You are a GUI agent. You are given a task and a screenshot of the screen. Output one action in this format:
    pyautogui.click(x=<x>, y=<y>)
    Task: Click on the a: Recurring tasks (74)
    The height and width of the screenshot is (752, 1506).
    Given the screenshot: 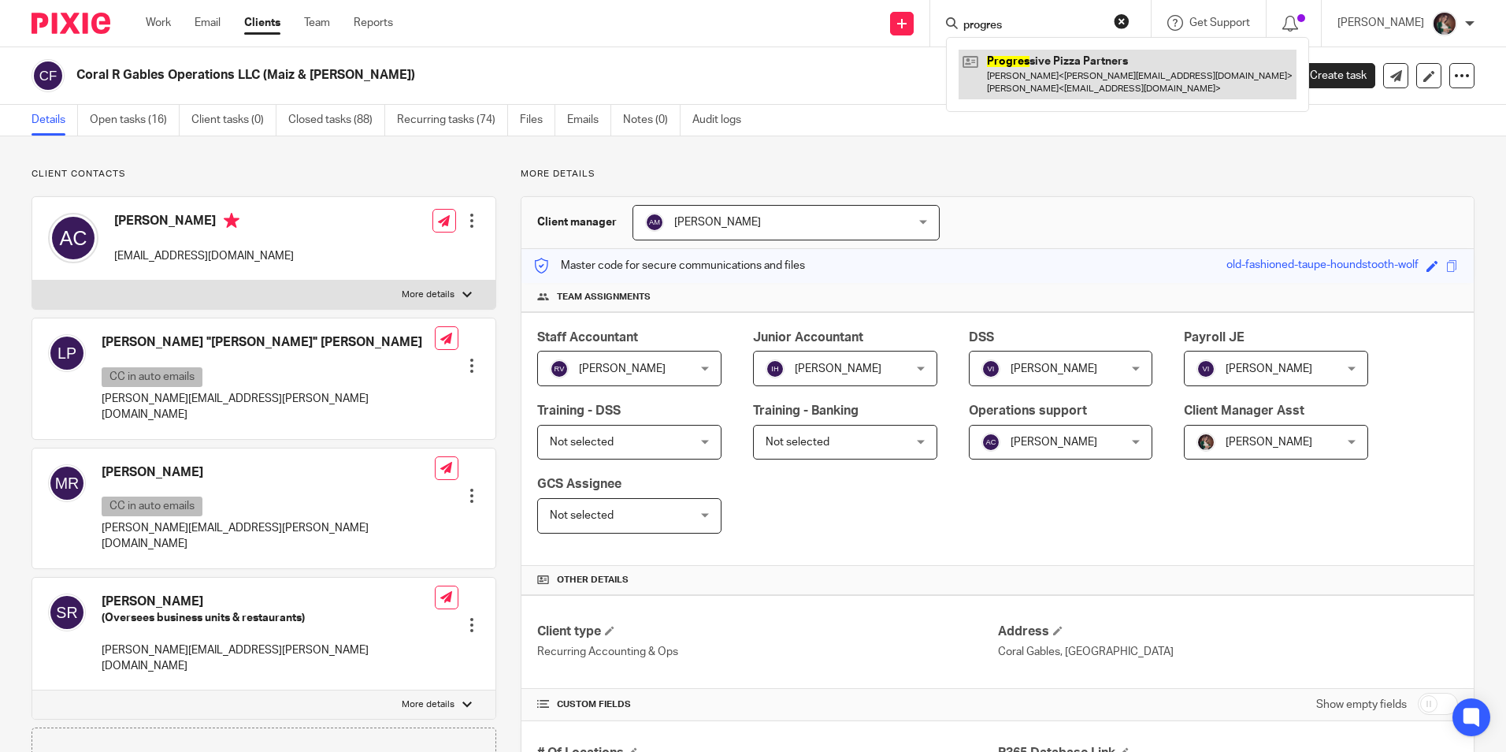 What is the action you would take?
    pyautogui.click(x=452, y=120)
    